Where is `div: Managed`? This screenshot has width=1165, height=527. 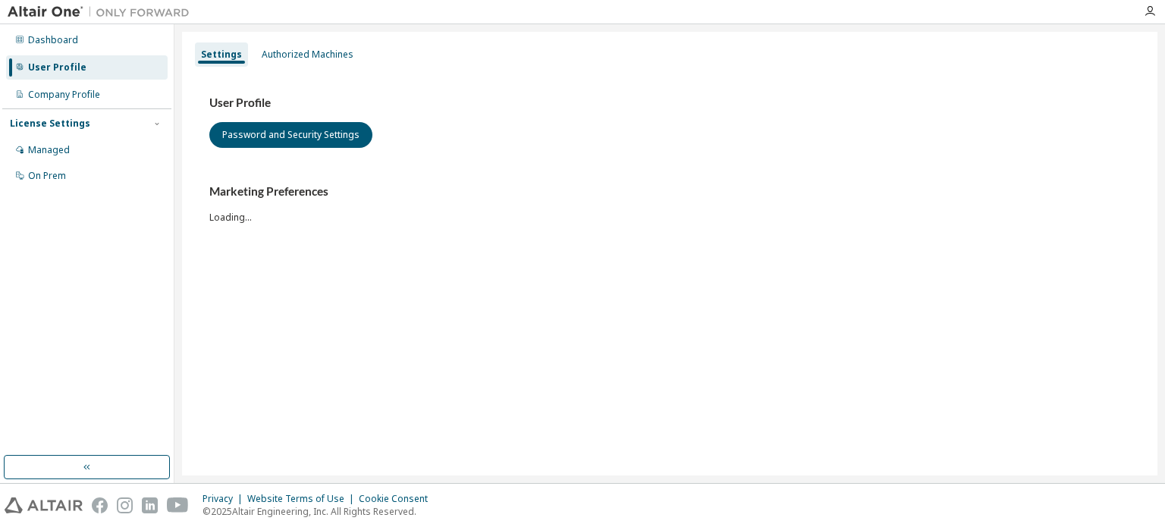 div: Managed is located at coordinates (49, 150).